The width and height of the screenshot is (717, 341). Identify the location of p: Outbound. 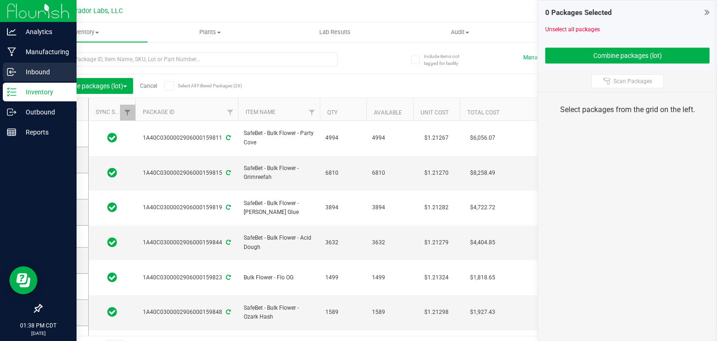
(44, 112).